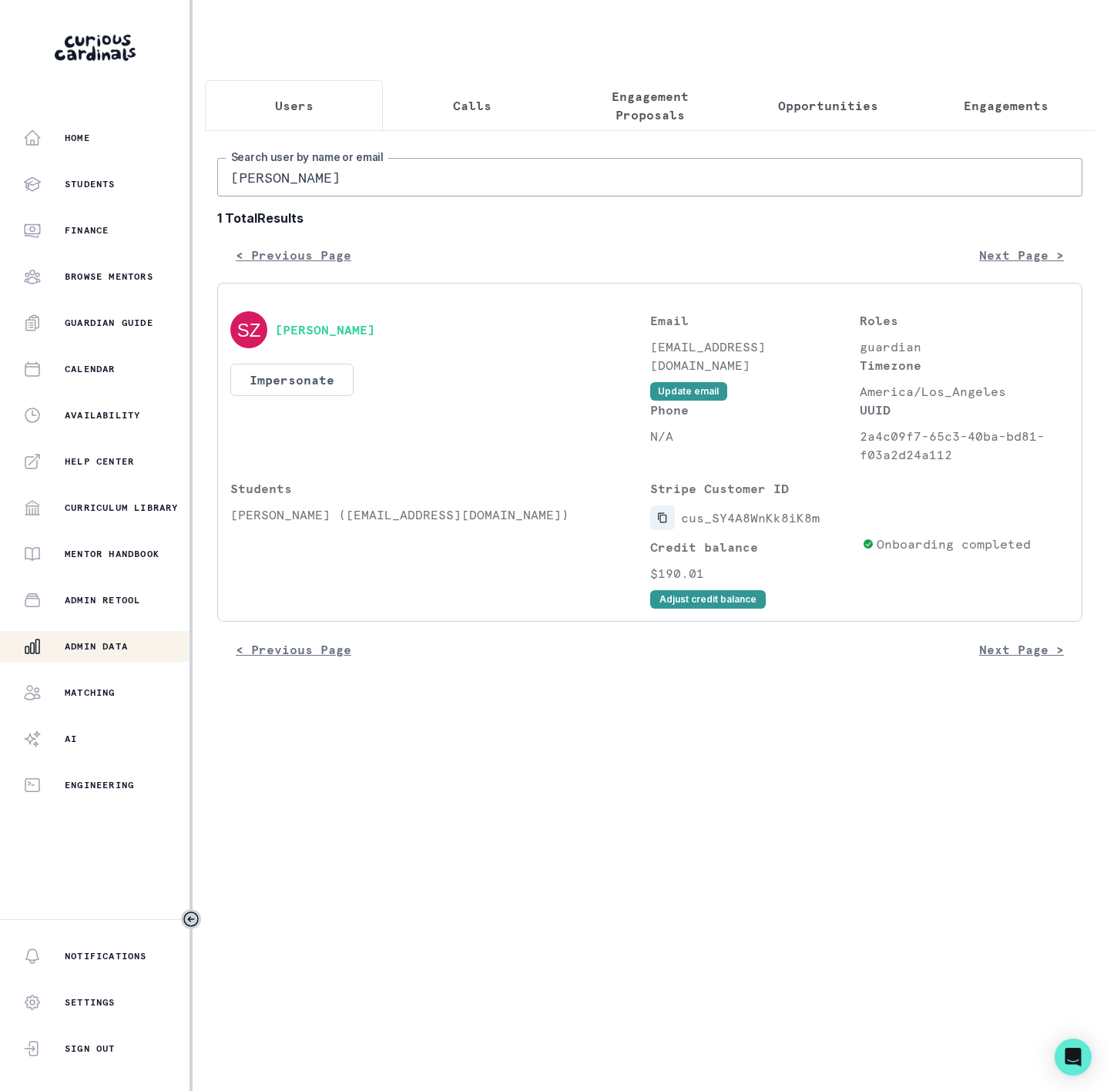  Describe the element at coordinates (649, 106) in the screenshot. I see `p: Engagement Proposals` at that location.